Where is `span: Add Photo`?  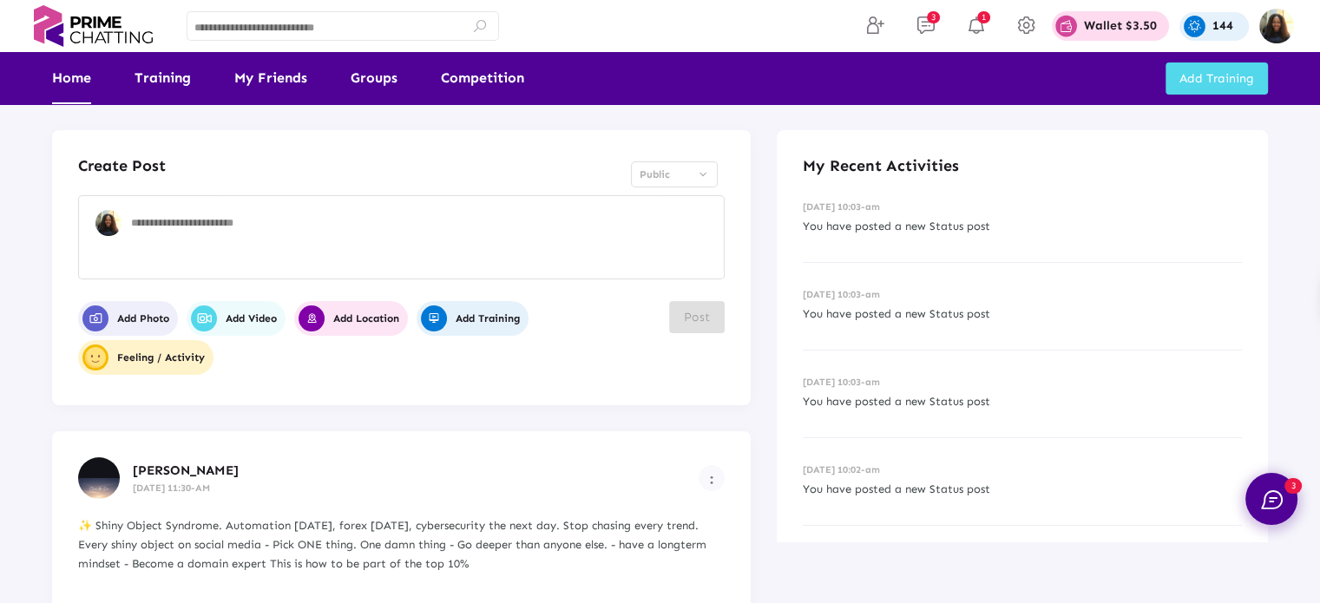
span: Add Photo is located at coordinates (126, 319).